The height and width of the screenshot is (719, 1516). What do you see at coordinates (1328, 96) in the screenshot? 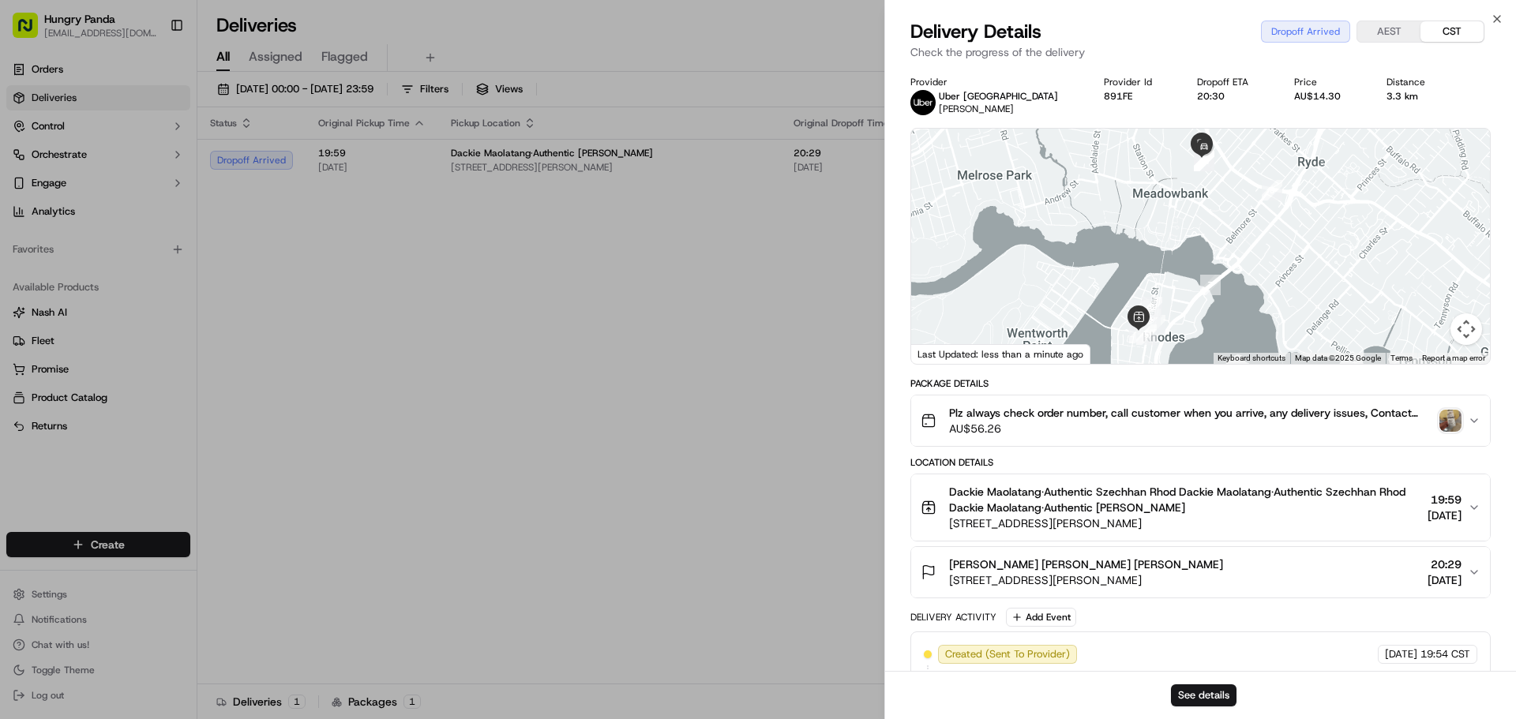
I see `div: AU$14.30` at bounding box center [1328, 96].